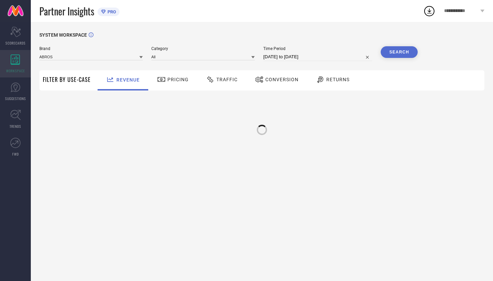 This screenshot has width=493, height=281. I want to click on div: Open download list, so click(429, 11).